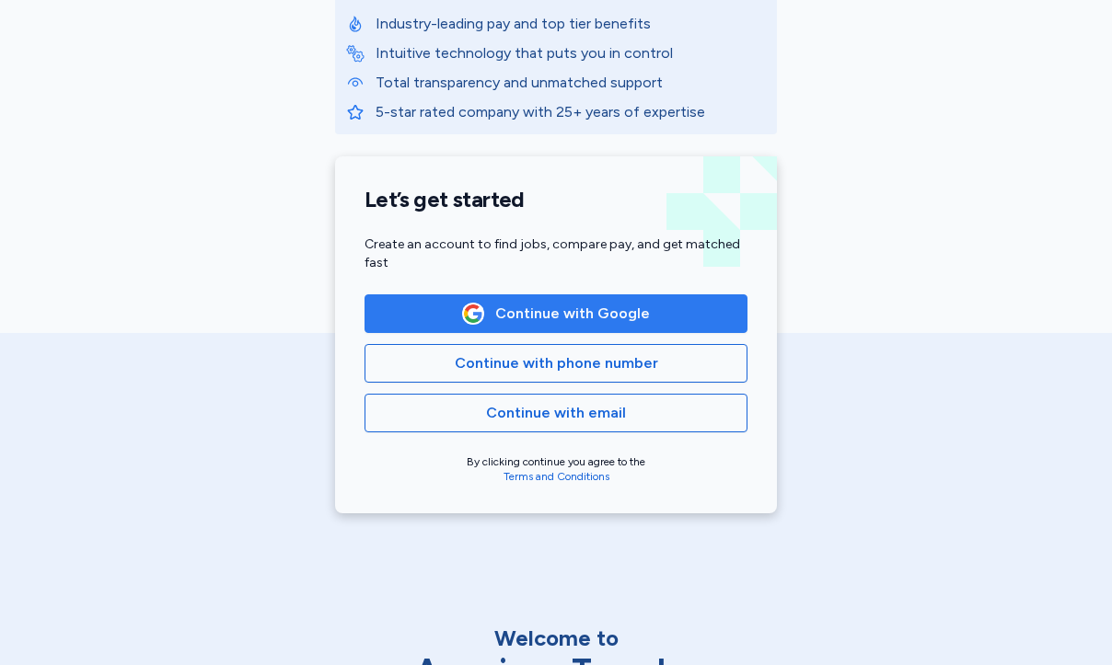 The image size is (1112, 665). What do you see at coordinates (473, 314) in the screenshot?
I see `img: Google Logo` at bounding box center [473, 314].